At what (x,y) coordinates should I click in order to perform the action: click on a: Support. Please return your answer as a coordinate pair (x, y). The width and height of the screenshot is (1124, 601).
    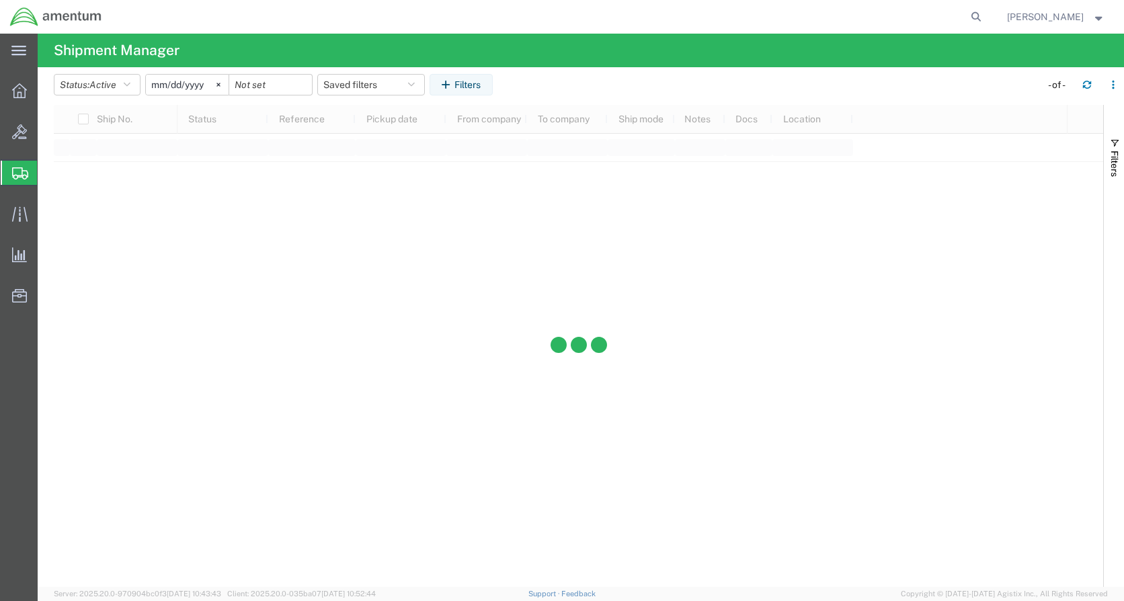
    Looking at the image, I should click on (545, 594).